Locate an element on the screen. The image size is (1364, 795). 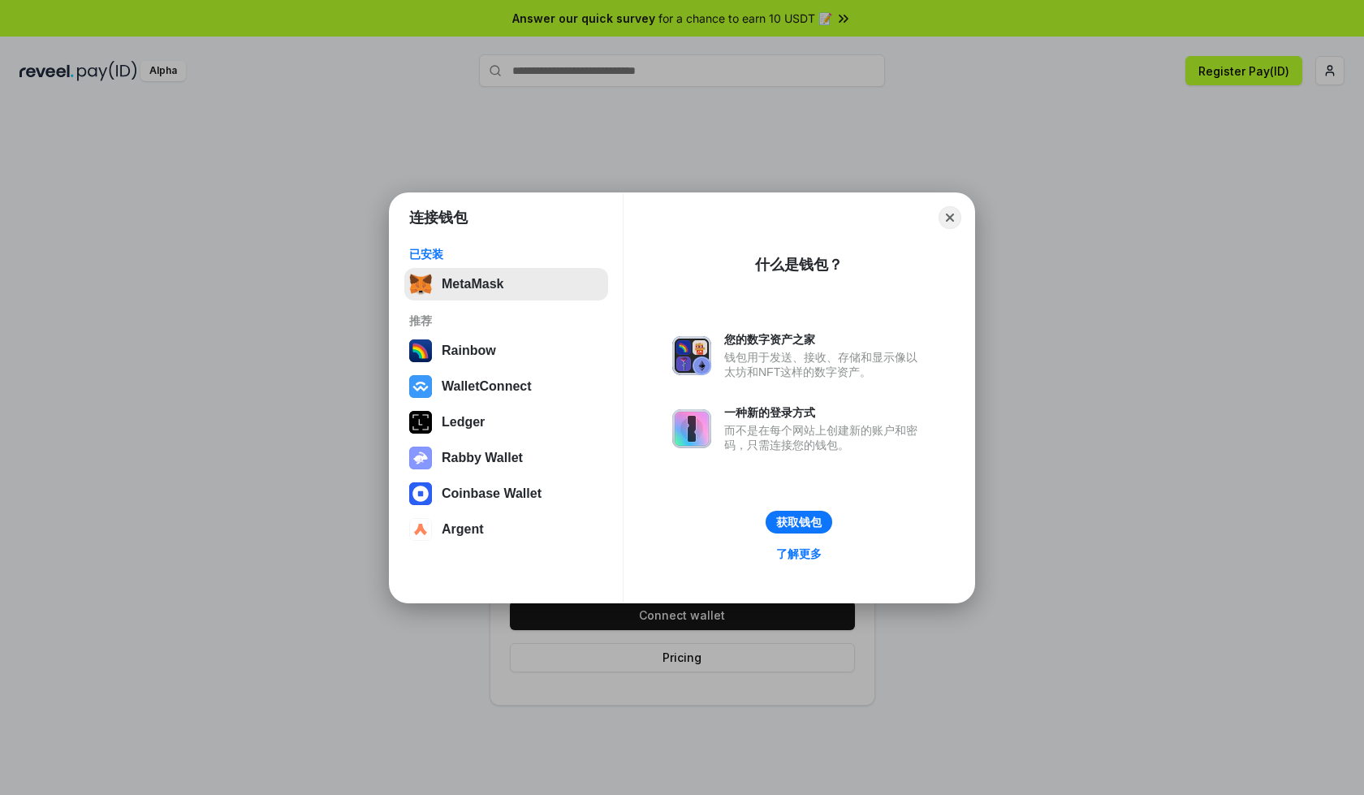
button: Rabby Wallet is located at coordinates (506, 458).